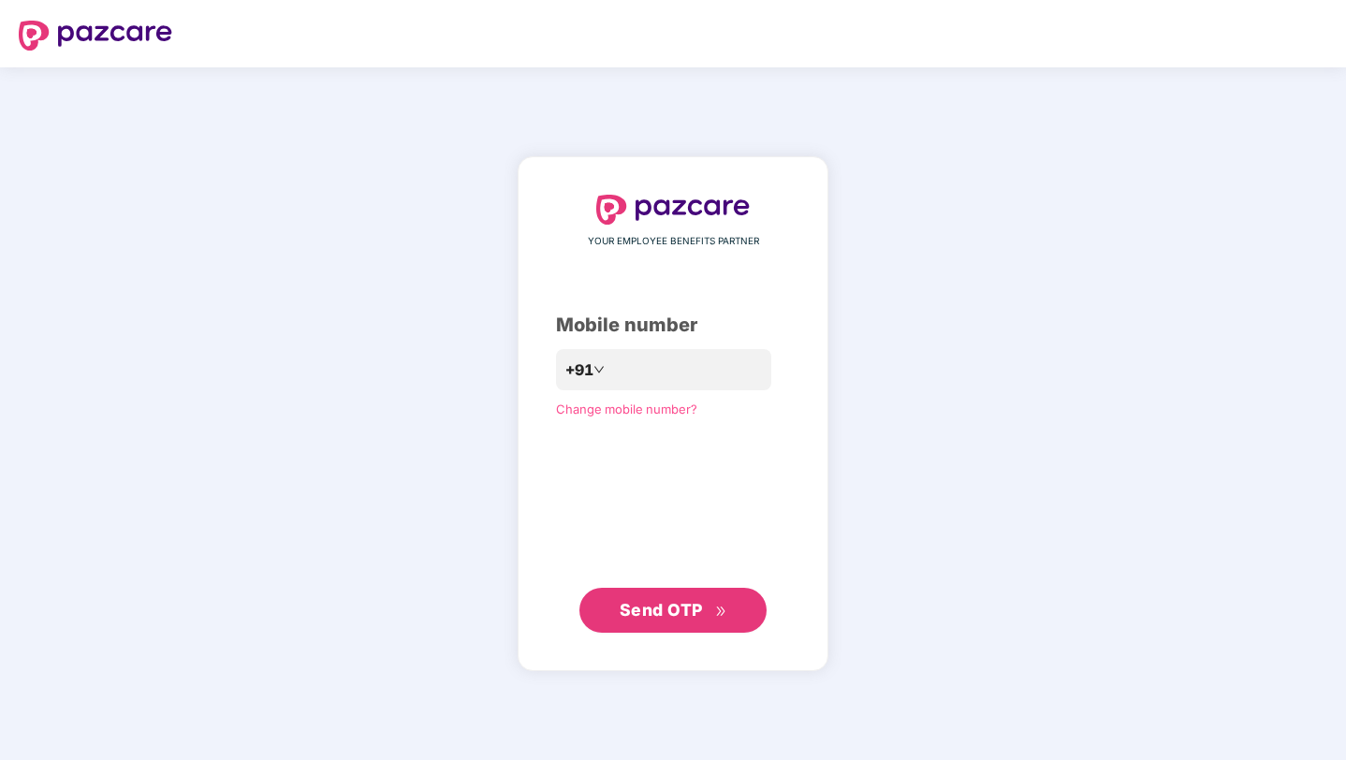  What do you see at coordinates (599, 370) in the screenshot?
I see `span: down` at bounding box center [599, 370].